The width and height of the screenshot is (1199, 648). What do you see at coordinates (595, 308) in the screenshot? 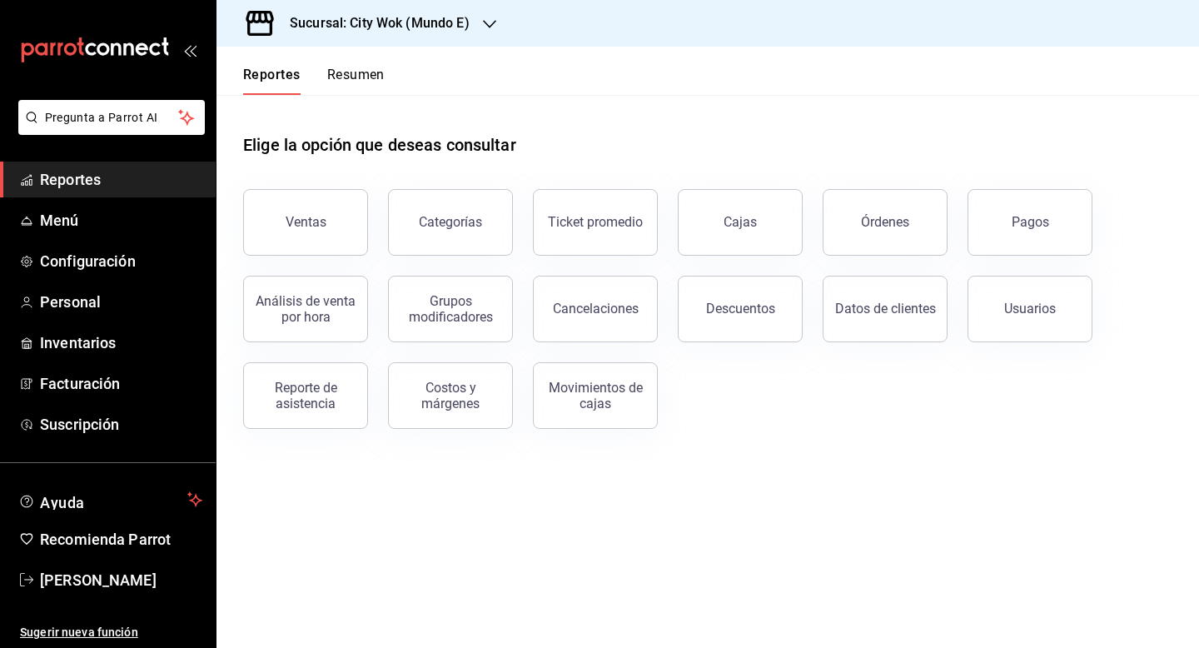
I see `div: Cancelaciones` at bounding box center [595, 308].